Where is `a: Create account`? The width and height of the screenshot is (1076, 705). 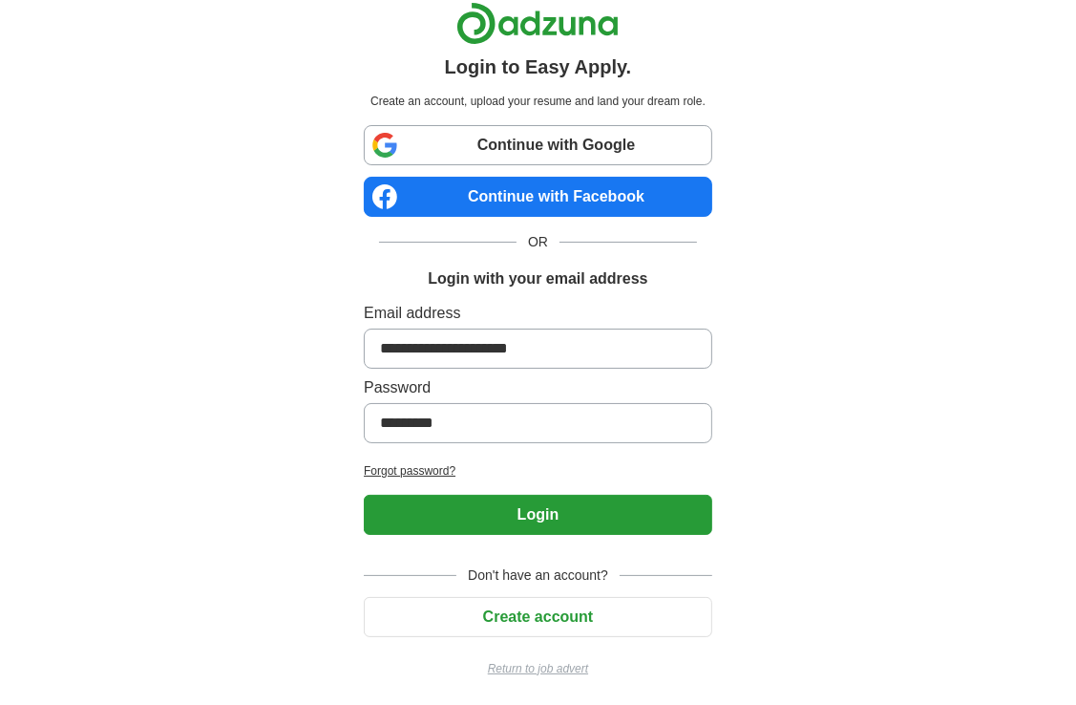 a: Create account is located at coordinates (538, 616).